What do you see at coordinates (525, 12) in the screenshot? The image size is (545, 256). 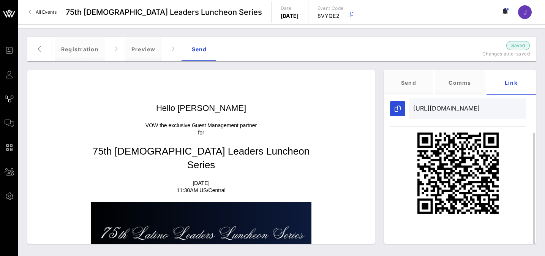 I see `div: J` at bounding box center [525, 12].